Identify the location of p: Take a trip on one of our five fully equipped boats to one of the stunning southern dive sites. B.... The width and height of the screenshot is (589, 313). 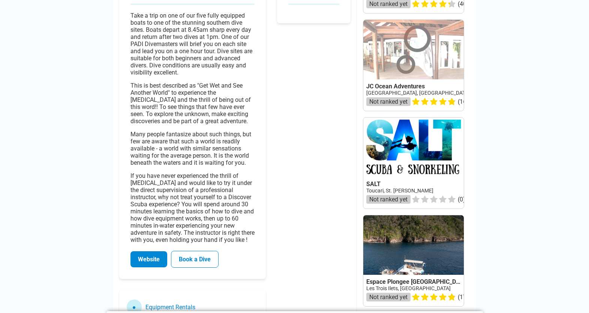
(192, 44).